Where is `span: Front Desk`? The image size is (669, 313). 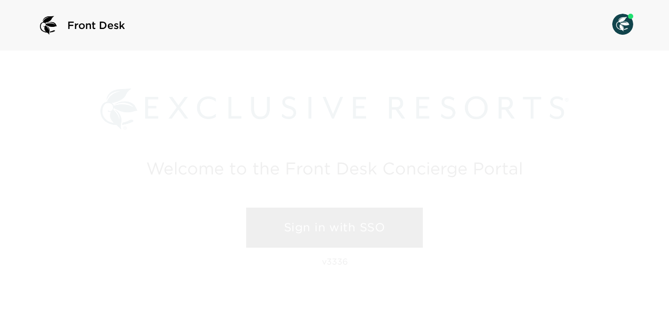
span: Front Desk is located at coordinates (96, 25).